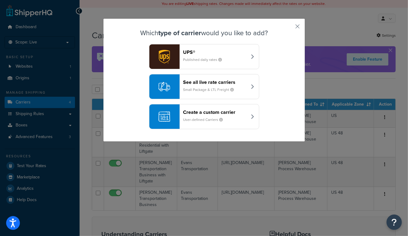  Describe the element at coordinates (394, 222) in the screenshot. I see `button: Open Resource Center` at that location.